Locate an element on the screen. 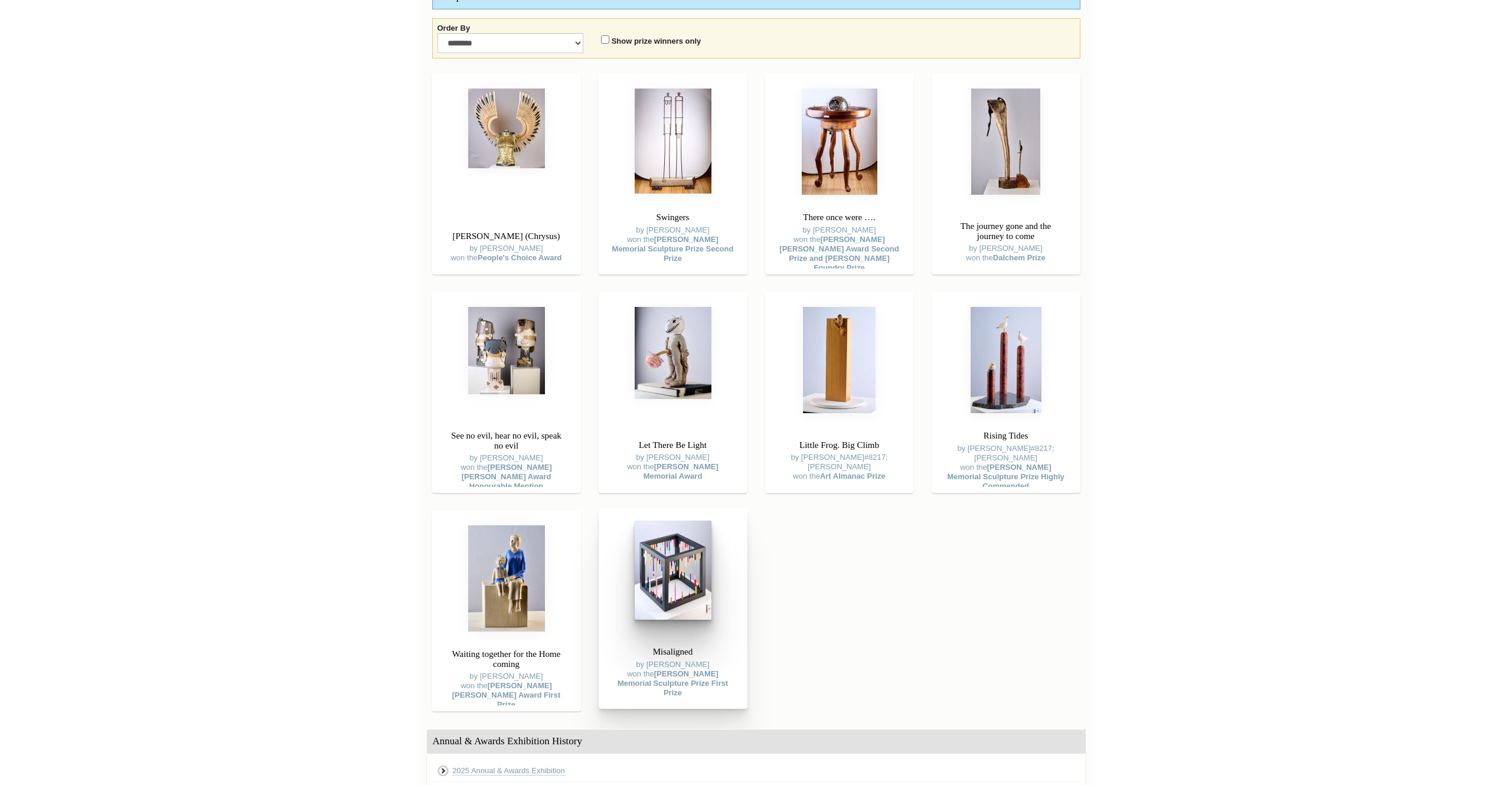 The height and width of the screenshot is (785, 1512). img: Let There Be Light is located at coordinates (673, 353).